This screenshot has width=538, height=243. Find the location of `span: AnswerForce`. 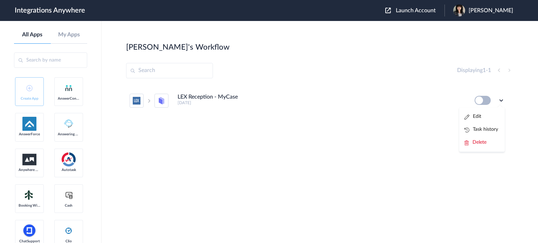

span: AnswerForce is located at coordinates (29, 135).